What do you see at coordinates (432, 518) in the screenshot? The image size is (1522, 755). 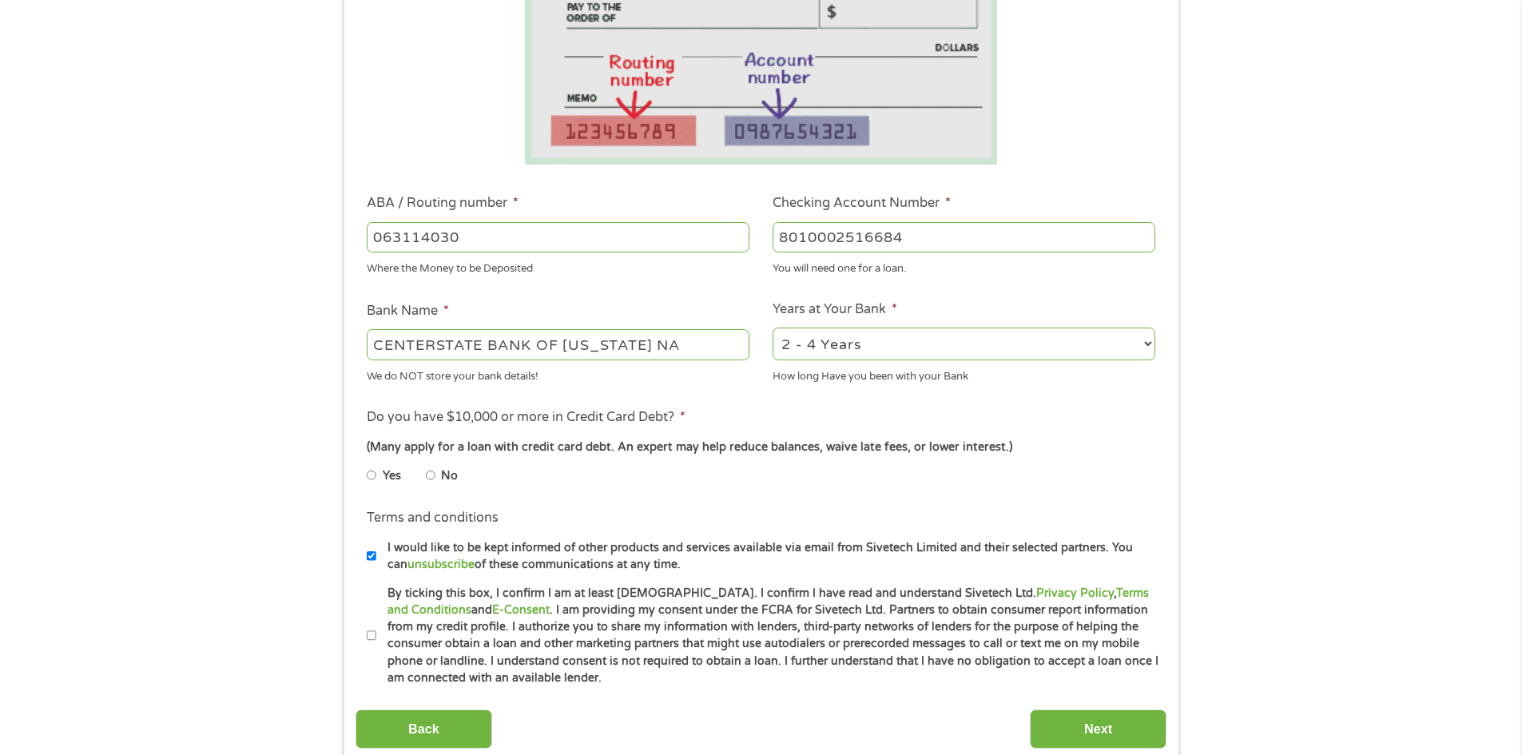 I see `label: Terms and conditions` at bounding box center [432, 518].